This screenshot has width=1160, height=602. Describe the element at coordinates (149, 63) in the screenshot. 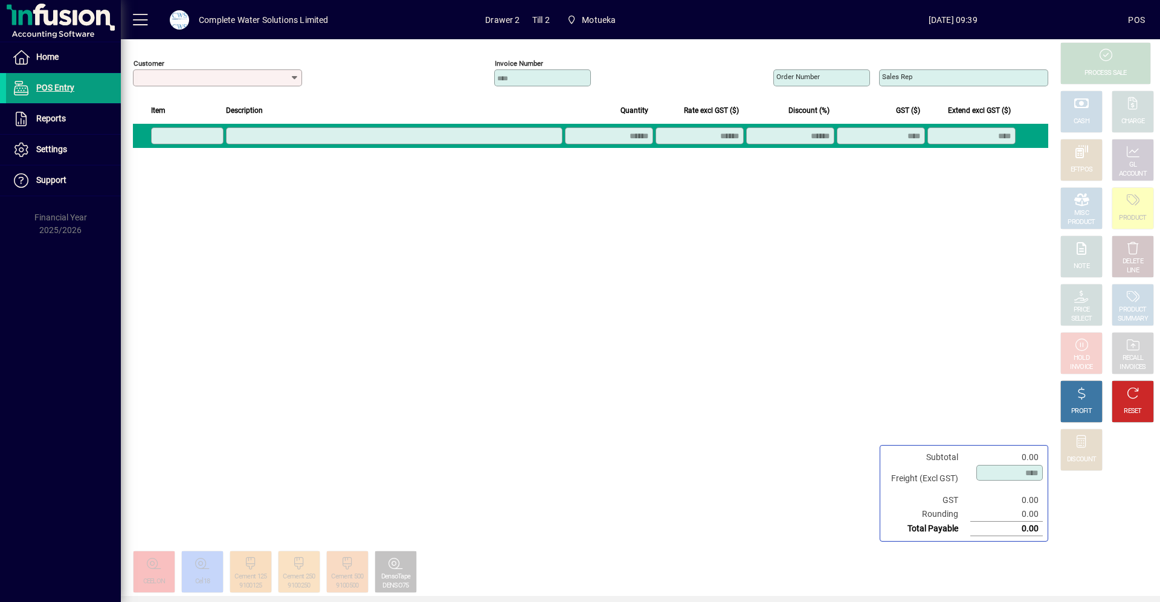

I see `mat-label: Customer` at that location.